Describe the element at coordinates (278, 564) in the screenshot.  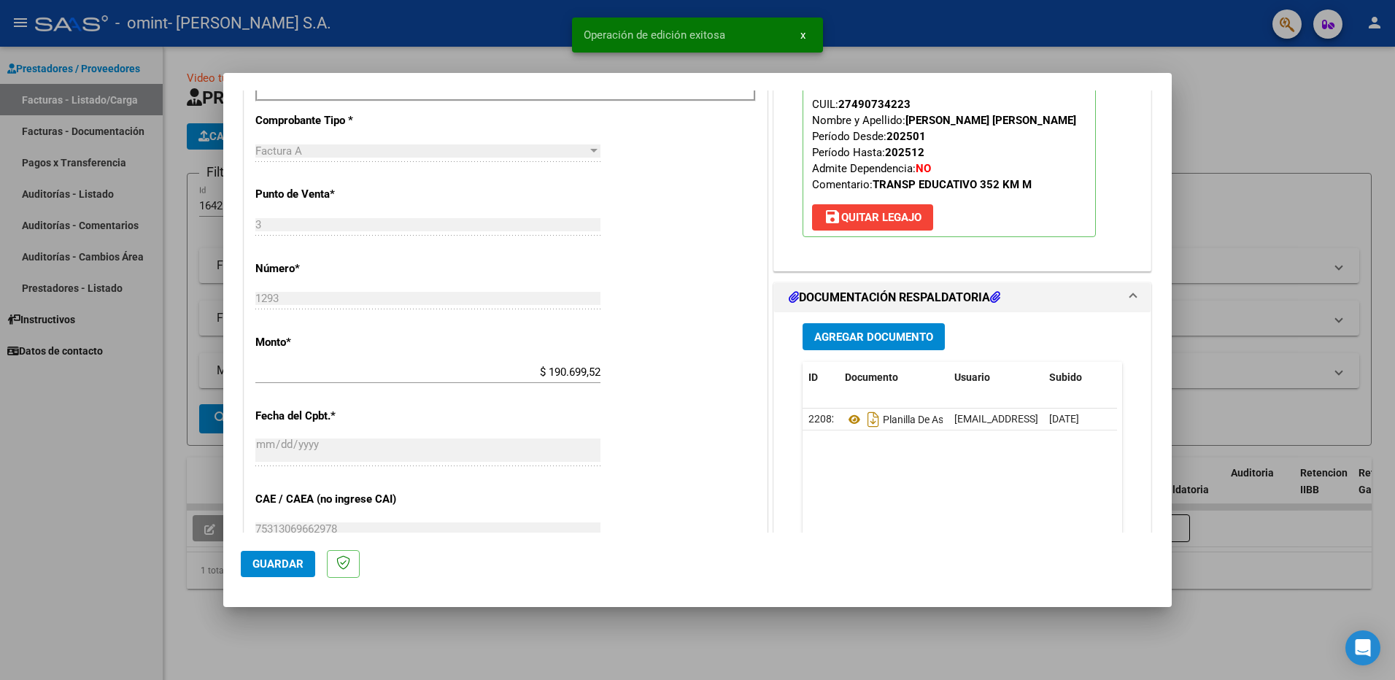
I see `span: Guardar` at that location.